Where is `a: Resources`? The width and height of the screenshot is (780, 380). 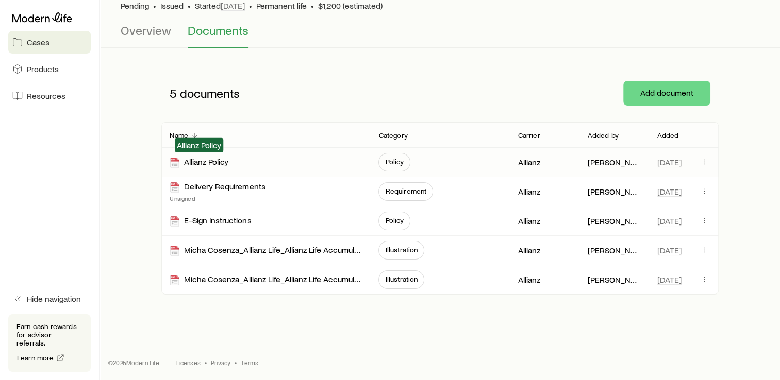
a: Resources is located at coordinates (49, 96).